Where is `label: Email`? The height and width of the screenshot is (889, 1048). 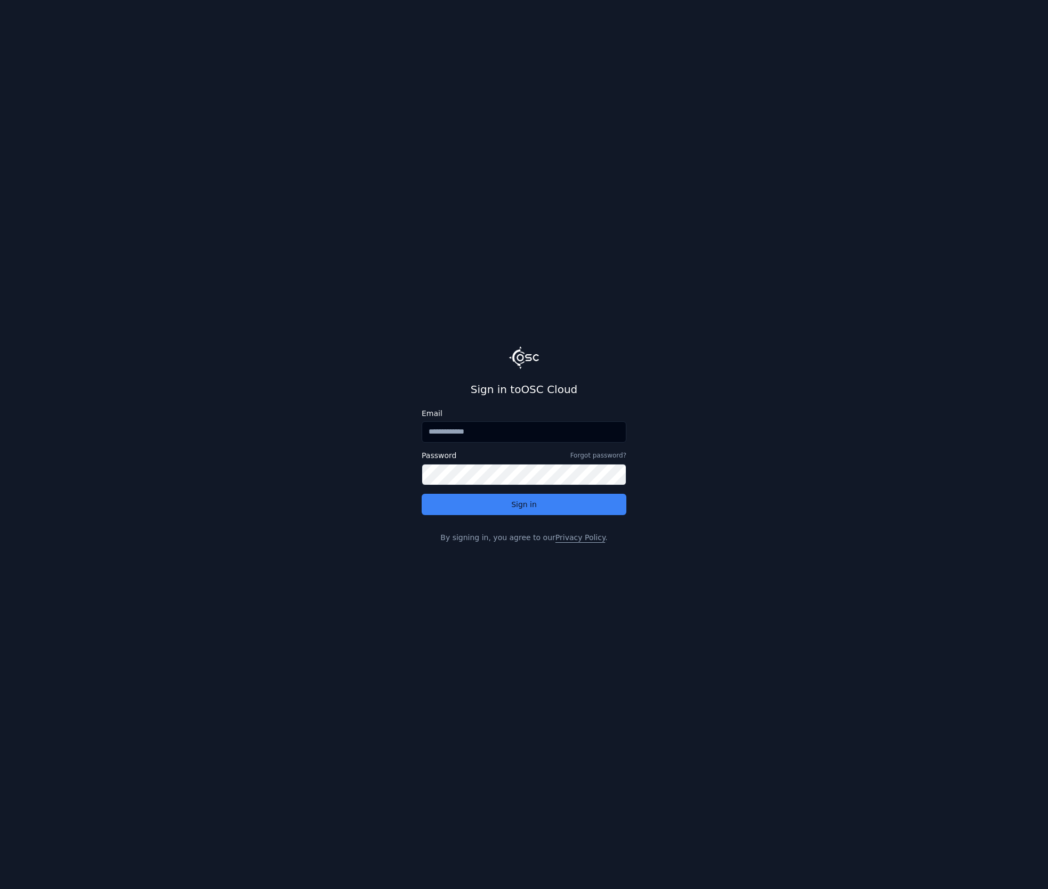 label: Email is located at coordinates (524, 414).